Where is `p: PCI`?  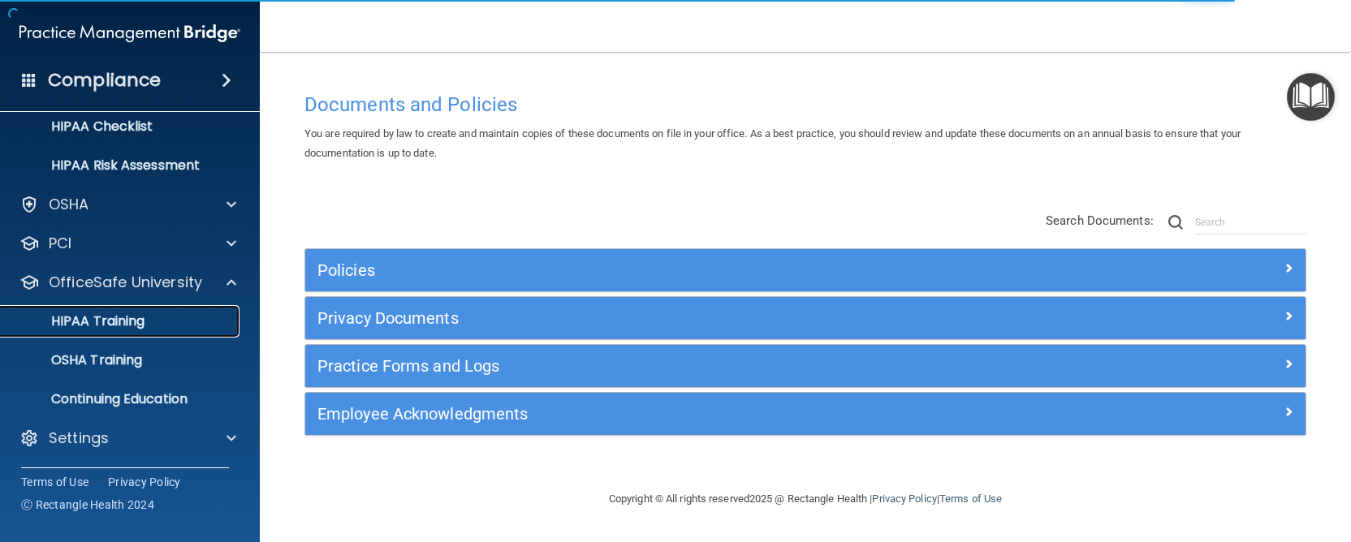 p: PCI is located at coordinates (60, 244).